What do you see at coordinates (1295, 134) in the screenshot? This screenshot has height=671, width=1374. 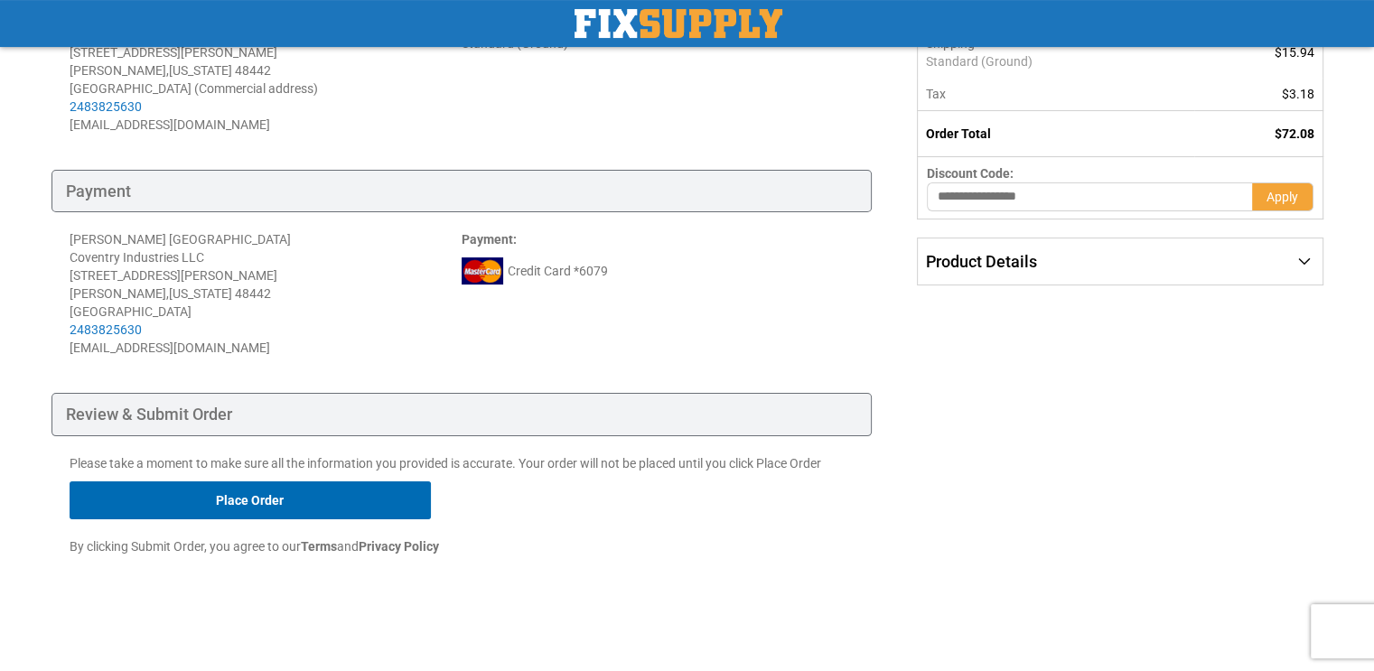 I see `span: $72.08` at bounding box center [1295, 134].